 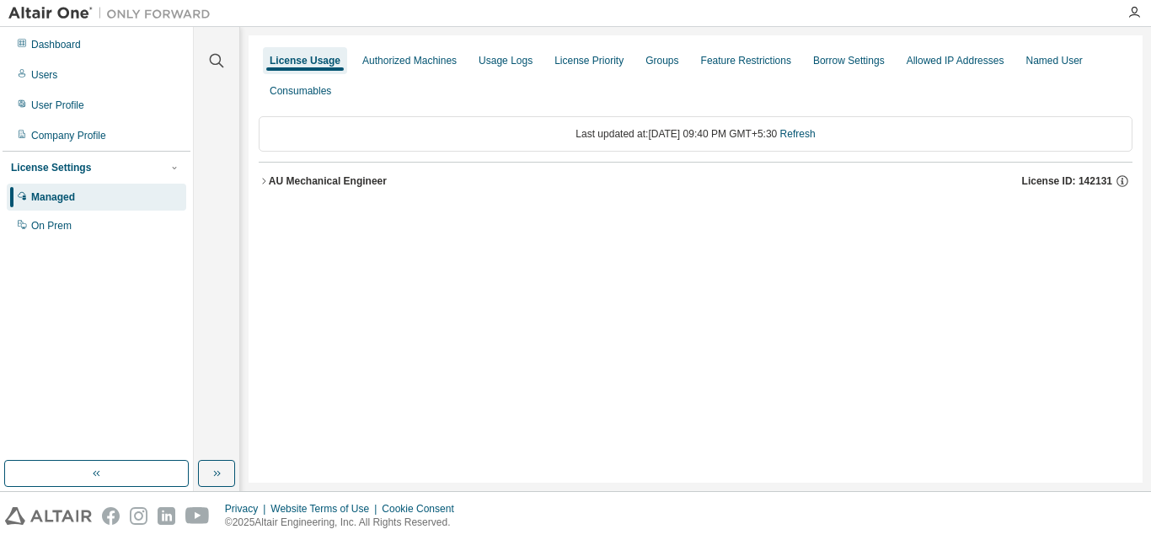 I want to click on img: Altair One, so click(x=114, y=13).